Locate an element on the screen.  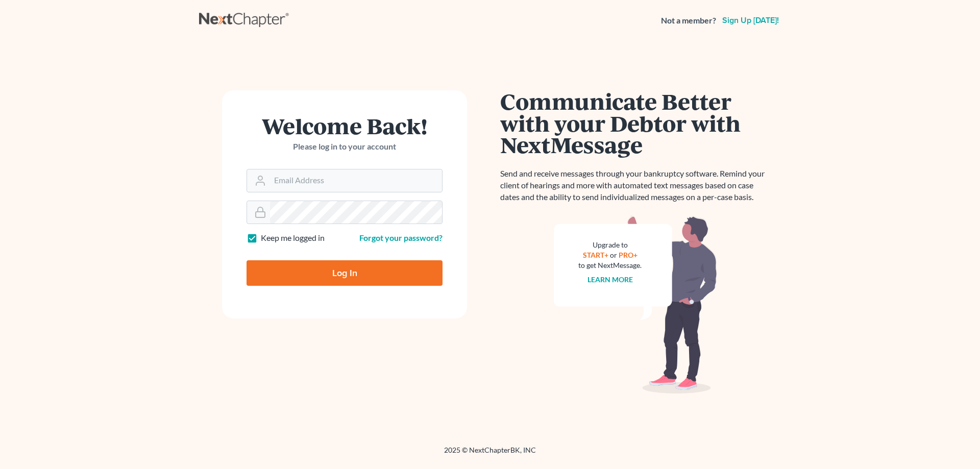
span: or is located at coordinates (614, 255).